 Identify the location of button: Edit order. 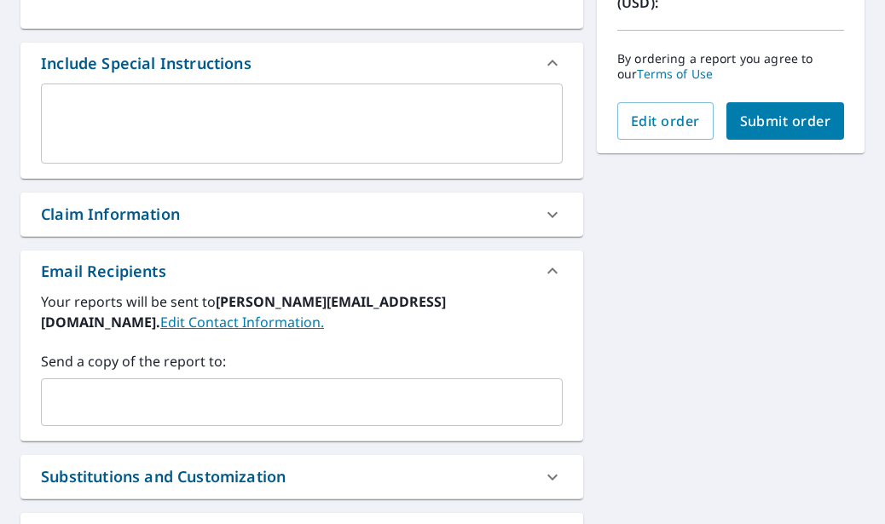
(665, 121).